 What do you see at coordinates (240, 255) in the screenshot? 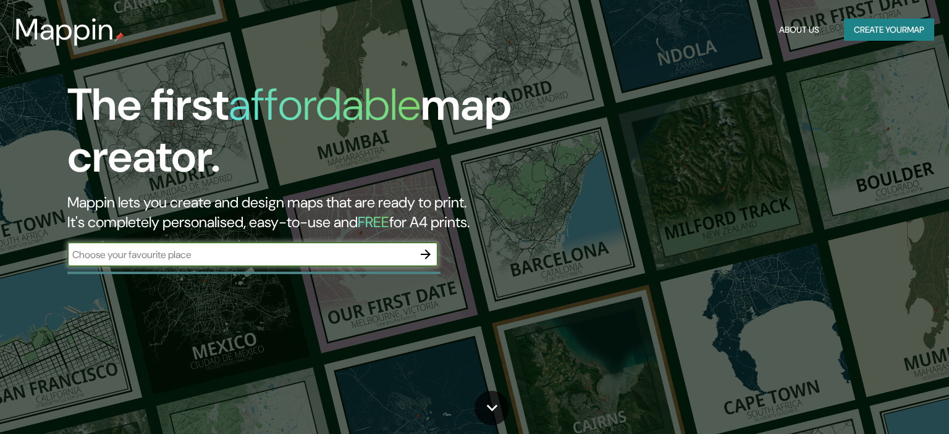
I see `input: Choose your favourite place` at bounding box center [240, 255].